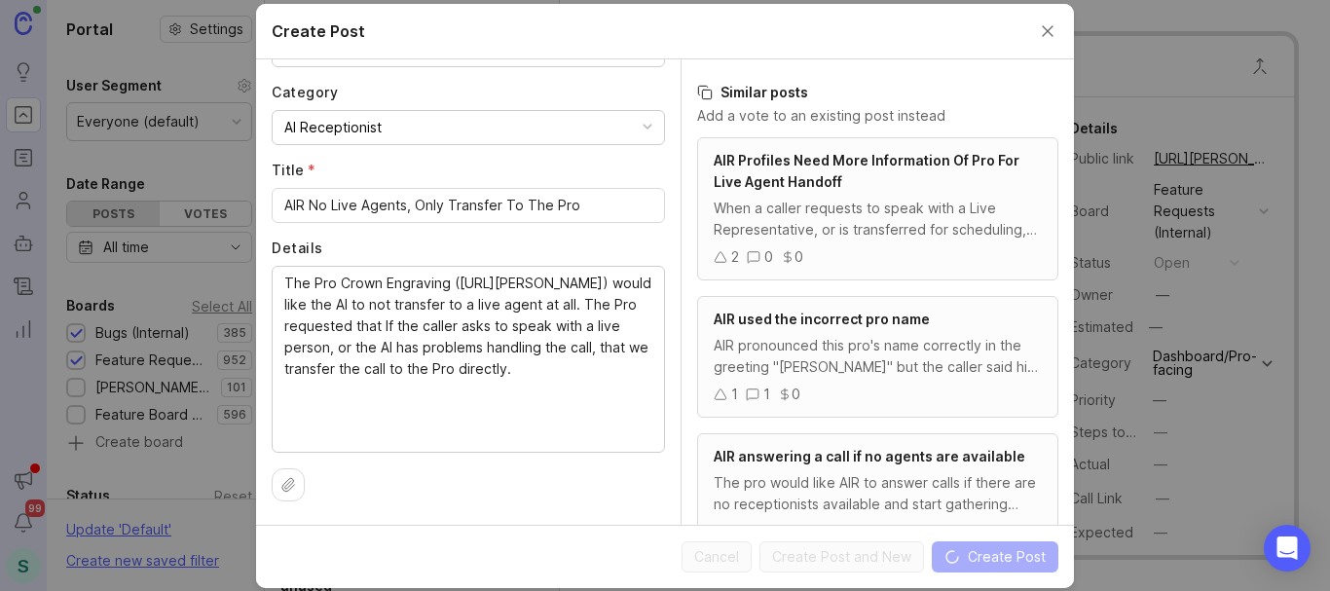 The width and height of the screenshot is (1330, 591). Describe the element at coordinates (1287, 548) in the screenshot. I see `div: Open Intercom Messenger` at that location.